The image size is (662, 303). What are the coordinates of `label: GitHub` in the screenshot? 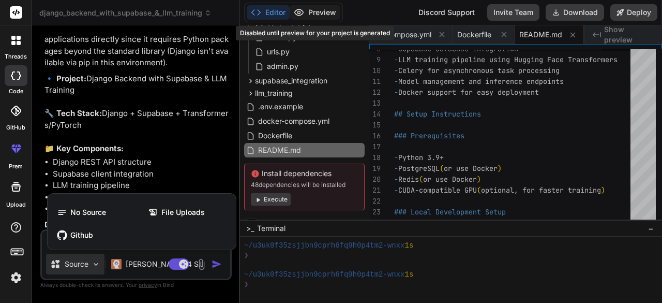 It's located at (16, 127).